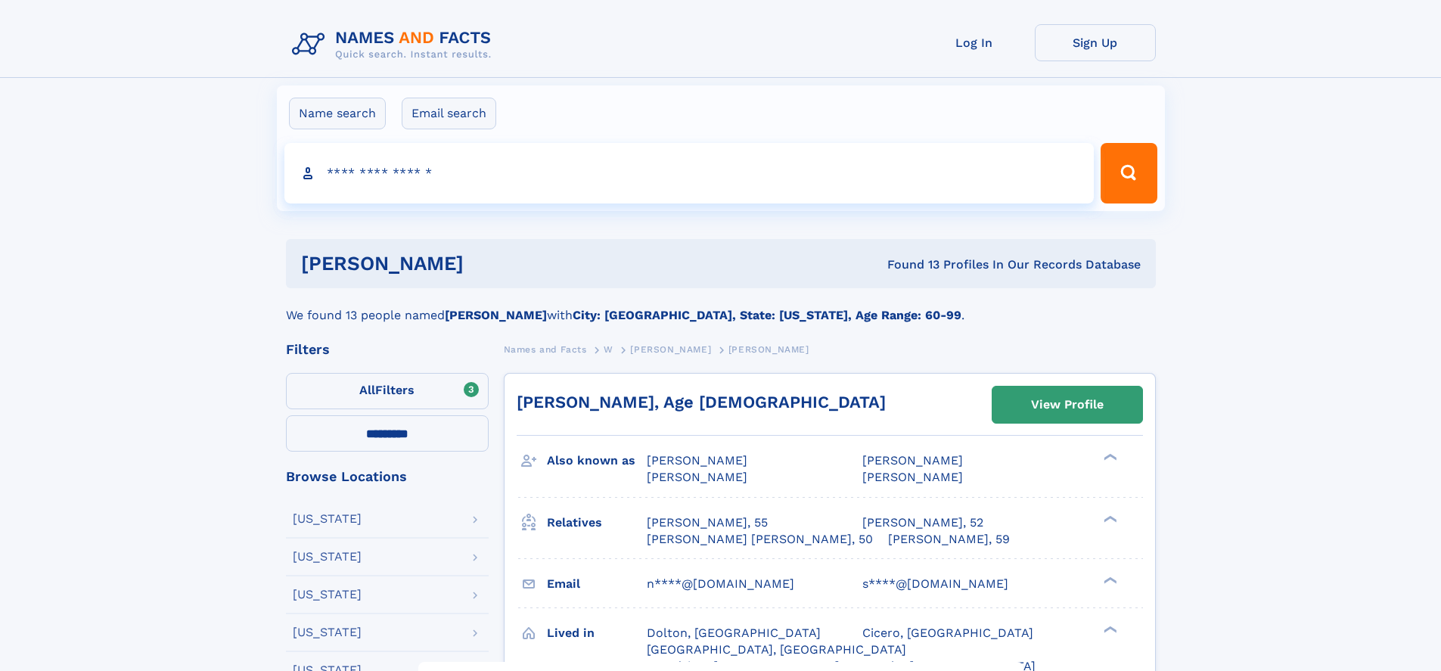 The image size is (1441, 671). I want to click on label: Filters, so click(387, 391).